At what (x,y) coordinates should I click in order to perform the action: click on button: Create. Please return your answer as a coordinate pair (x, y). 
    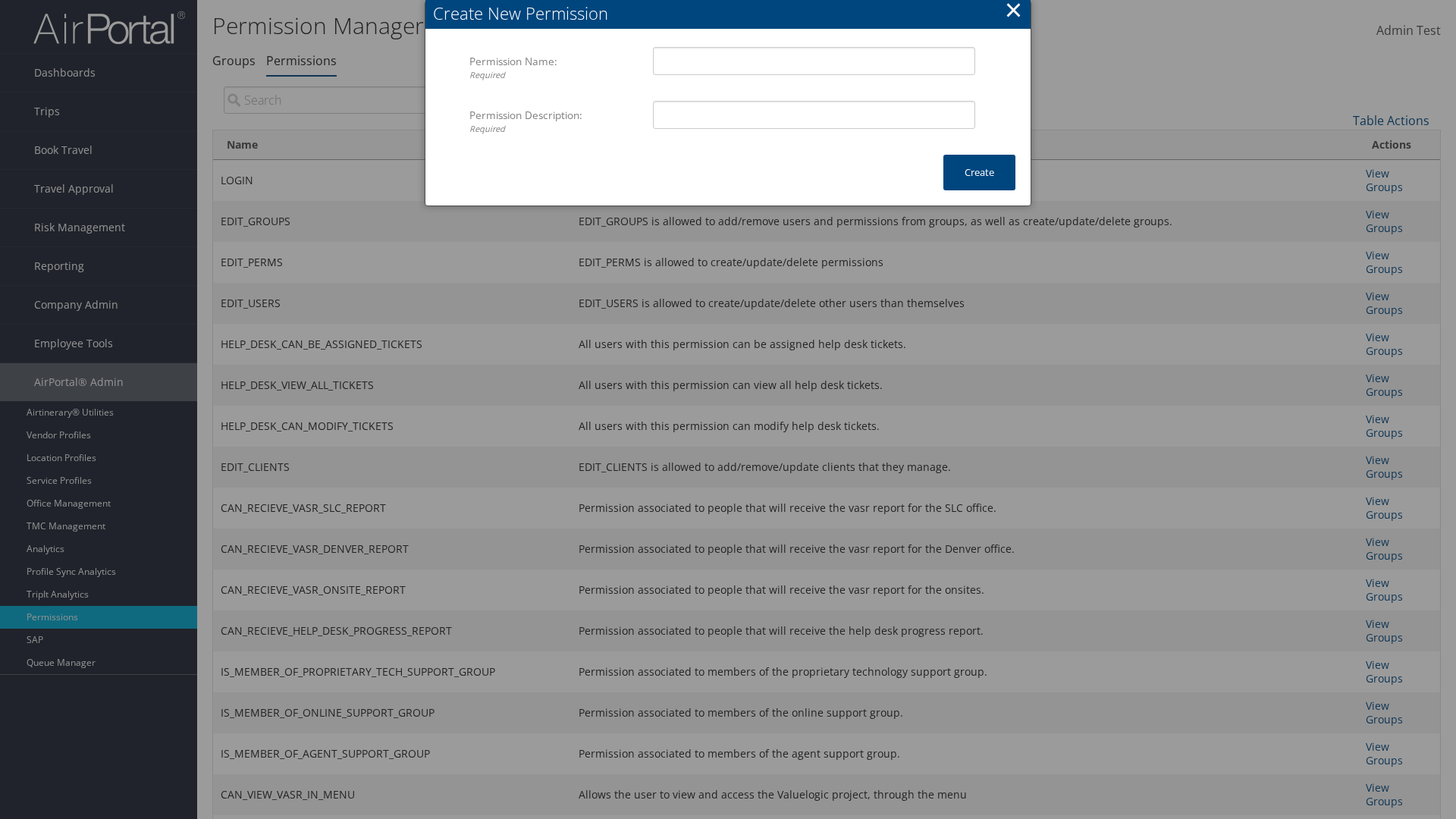
    Looking at the image, I should click on (979, 172).